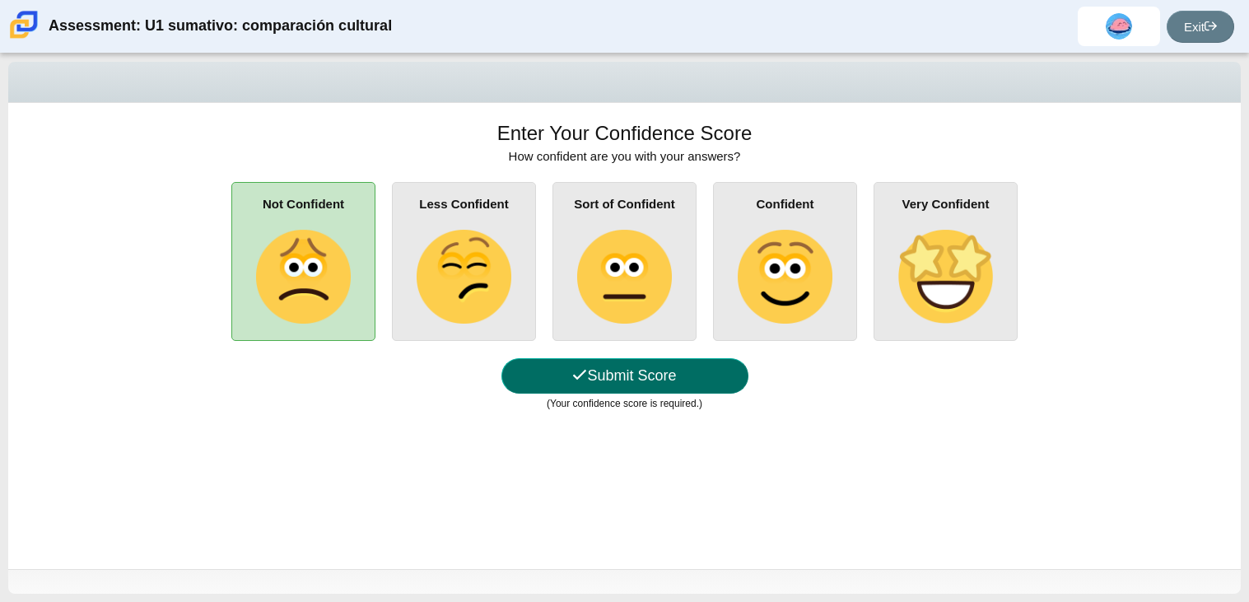  What do you see at coordinates (624, 203) in the screenshot?
I see `b: Sort of Confident` at bounding box center [624, 203].